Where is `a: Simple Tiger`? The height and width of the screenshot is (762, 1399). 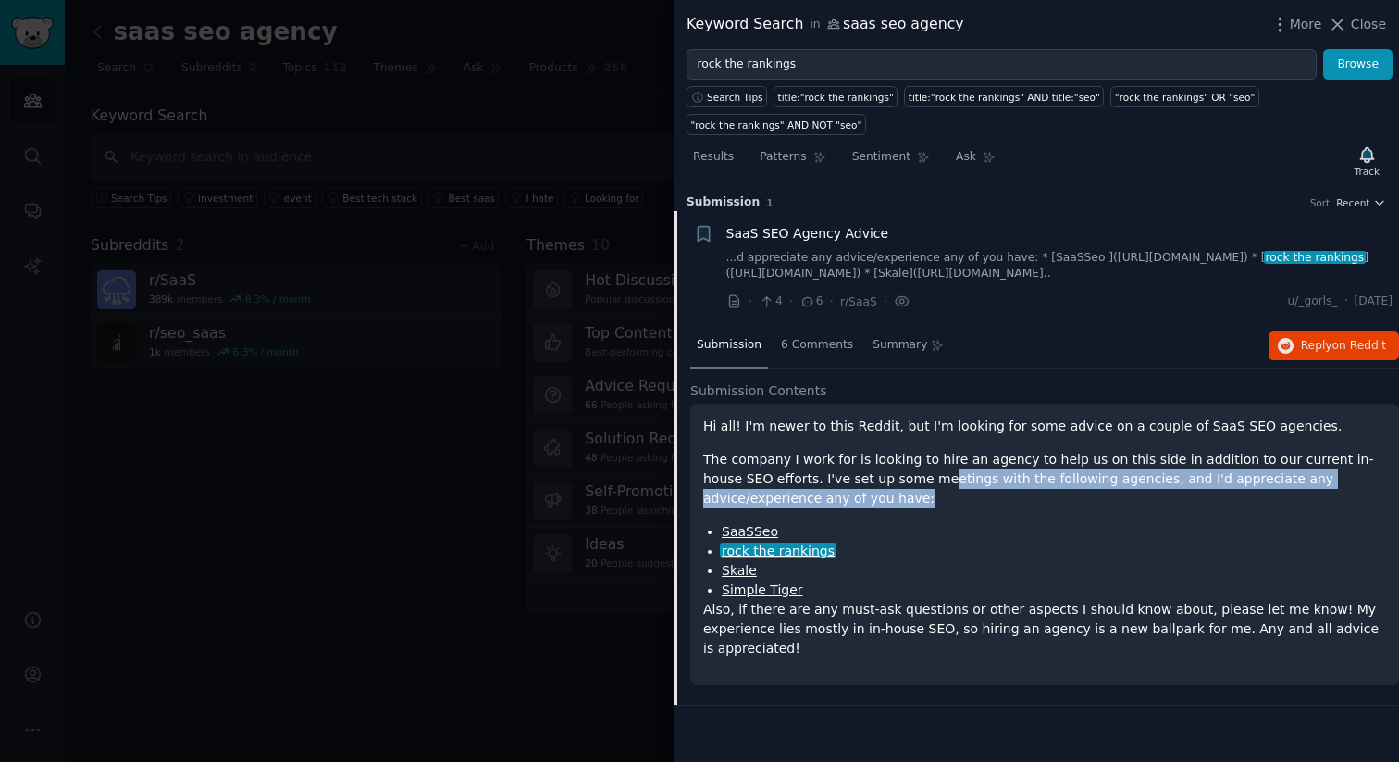 a: Simple Tiger is located at coordinates (763, 589).